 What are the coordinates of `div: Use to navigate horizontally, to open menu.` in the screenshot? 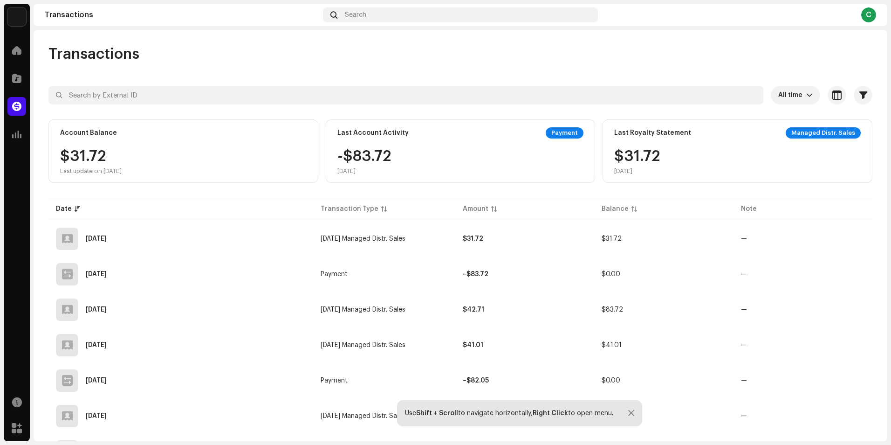 It's located at (509, 413).